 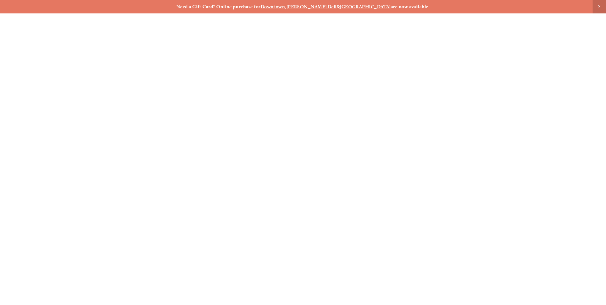 What do you see at coordinates (410, 7) in the screenshot?
I see `strong: are now available.` at bounding box center [410, 7].